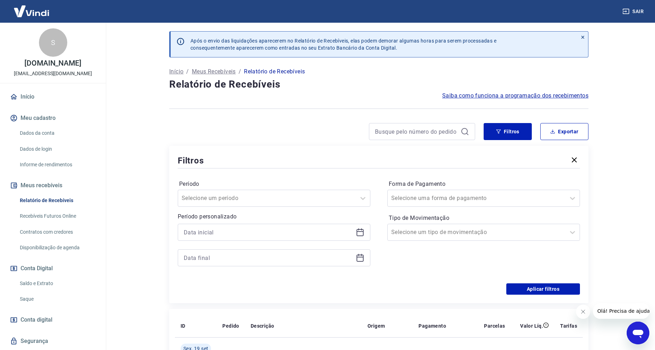 The width and height of the screenshot is (655, 350). I want to click on p: Pedido, so click(231, 325).